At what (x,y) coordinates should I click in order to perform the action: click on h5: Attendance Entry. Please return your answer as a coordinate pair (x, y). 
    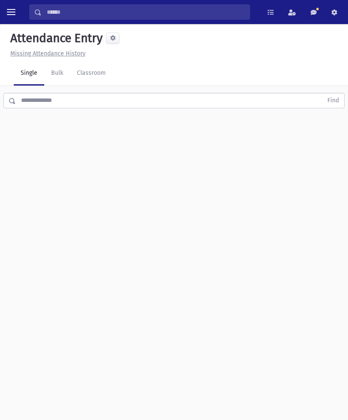
    Looking at the image, I should click on (55, 38).